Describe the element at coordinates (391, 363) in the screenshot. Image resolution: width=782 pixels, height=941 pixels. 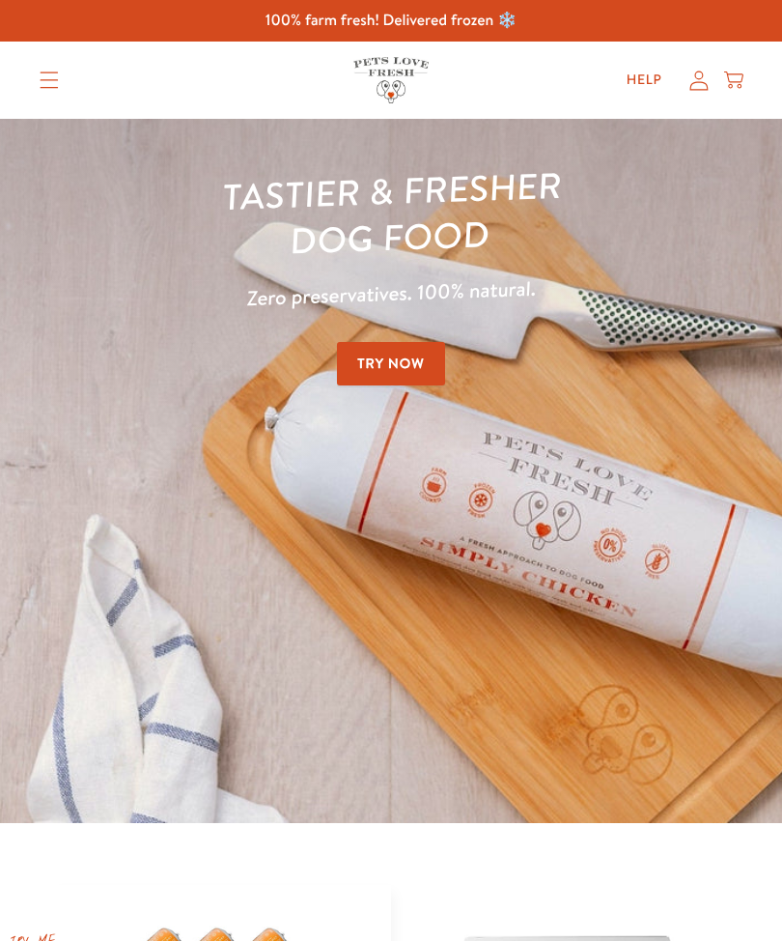
I see `a: Try Now` at that location.